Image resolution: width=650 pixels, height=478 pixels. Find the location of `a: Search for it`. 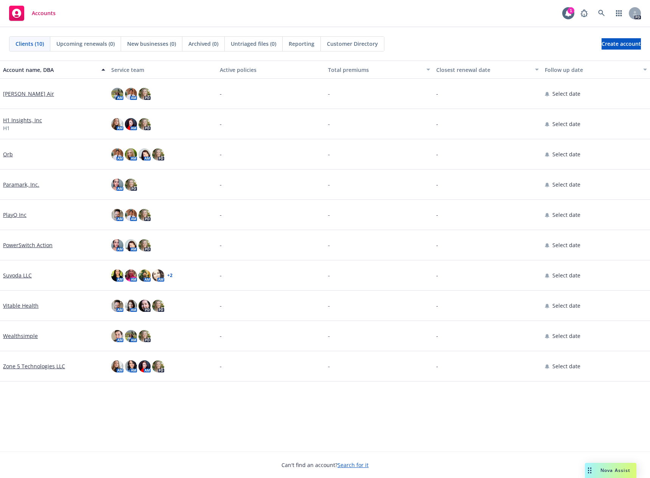

a: Search for it is located at coordinates (353, 464).